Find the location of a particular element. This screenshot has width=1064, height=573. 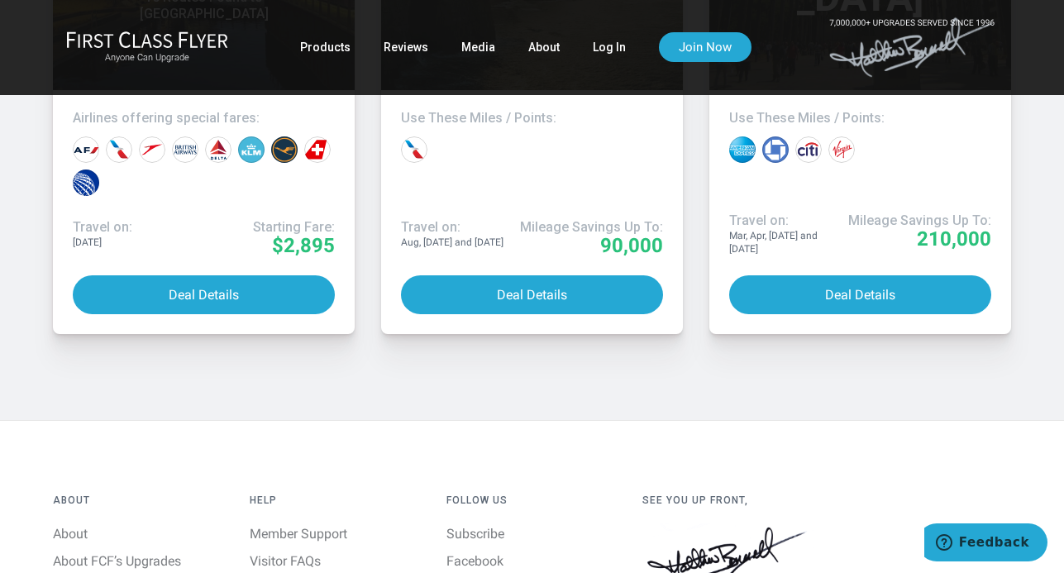

h4: Airlines offering special fares: is located at coordinates (203, 118).